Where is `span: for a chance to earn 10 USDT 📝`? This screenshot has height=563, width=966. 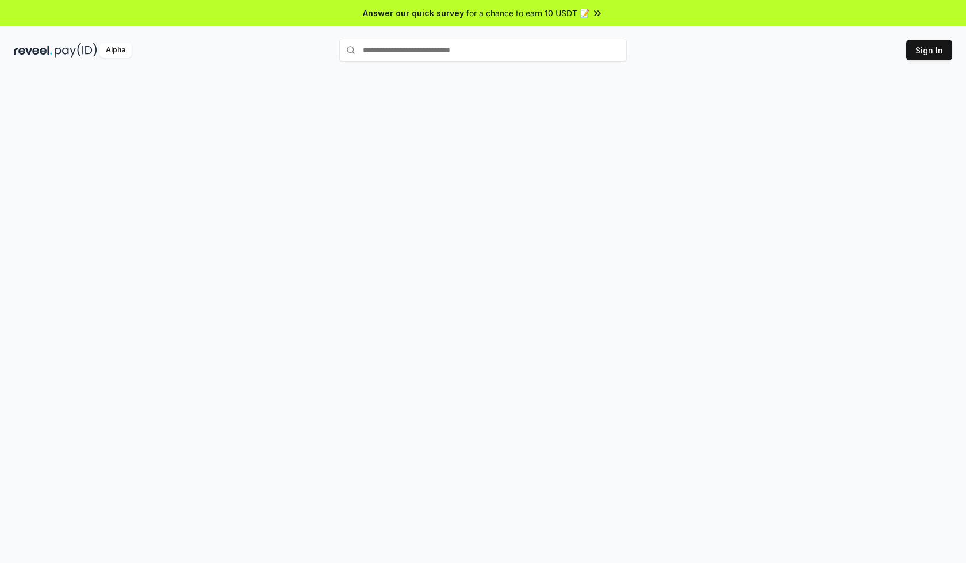 span: for a chance to earn 10 USDT 📝 is located at coordinates (528, 13).